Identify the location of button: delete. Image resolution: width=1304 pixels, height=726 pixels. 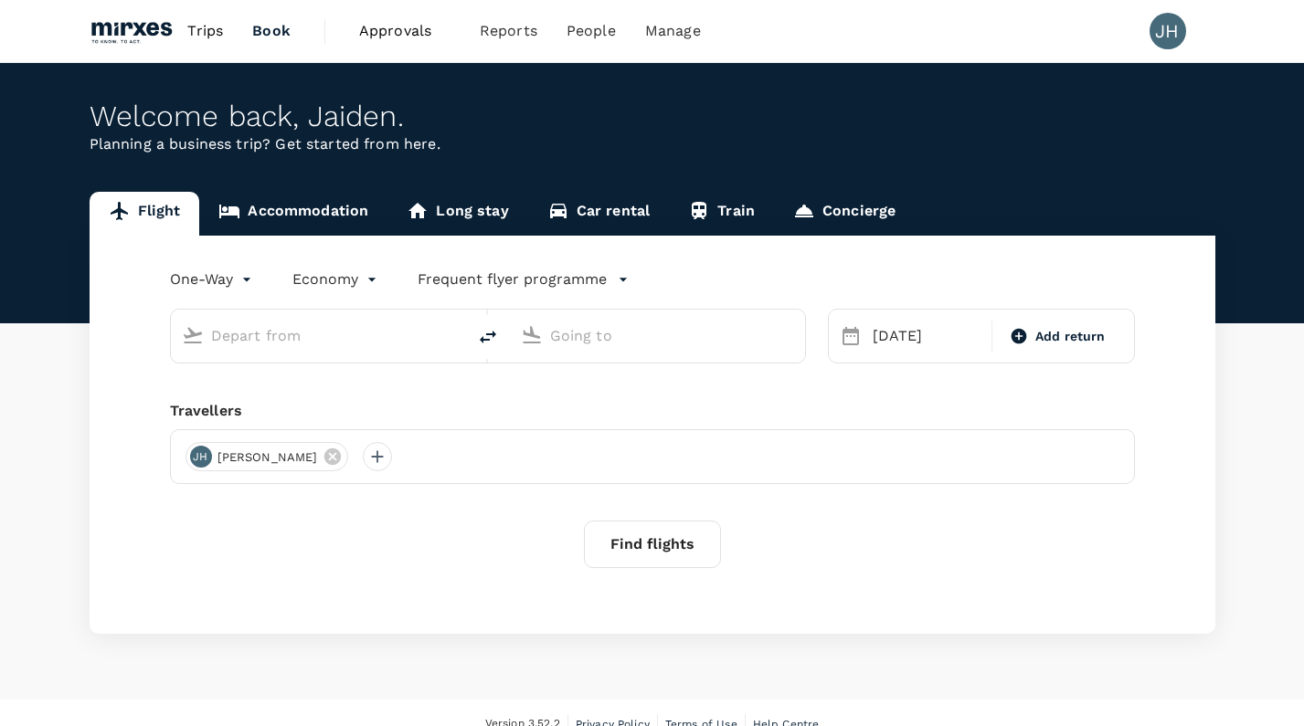
(488, 337).